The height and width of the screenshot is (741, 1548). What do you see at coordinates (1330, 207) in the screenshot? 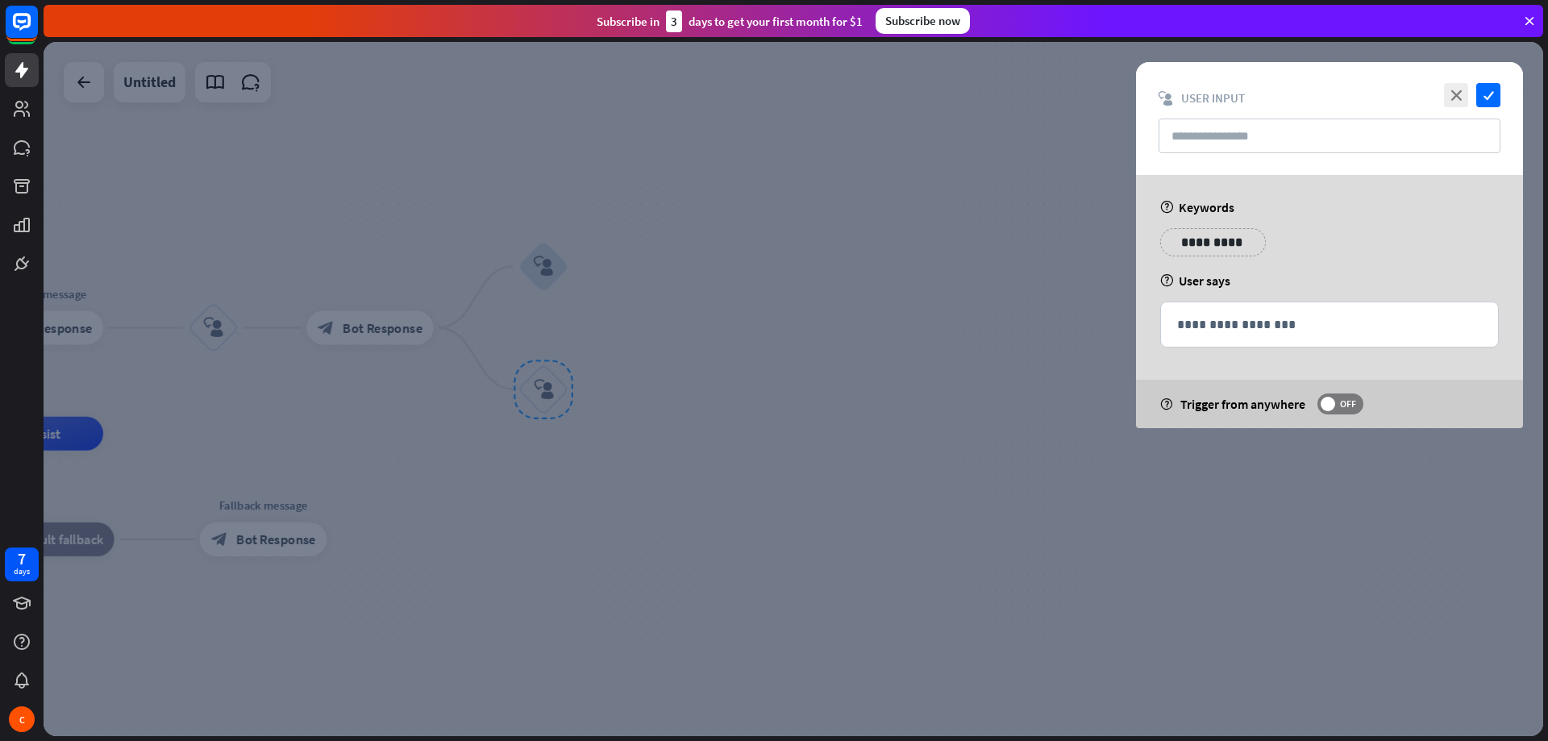
I see `div: Keywords` at bounding box center [1330, 207].